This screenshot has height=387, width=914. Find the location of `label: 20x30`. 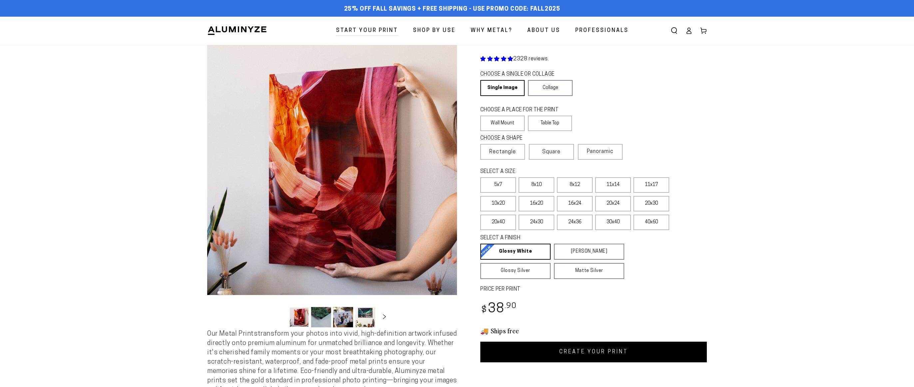

label: 20x30 is located at coordinates (651, 203).